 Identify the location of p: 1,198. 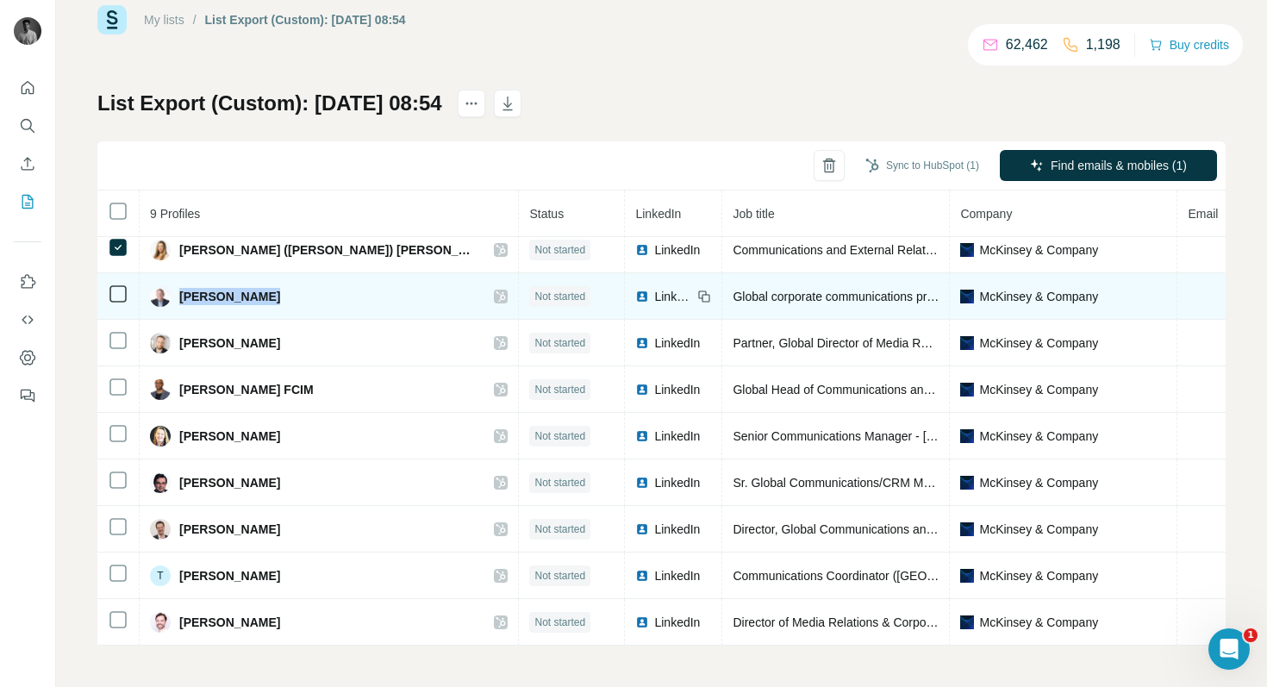
(1103, 45).